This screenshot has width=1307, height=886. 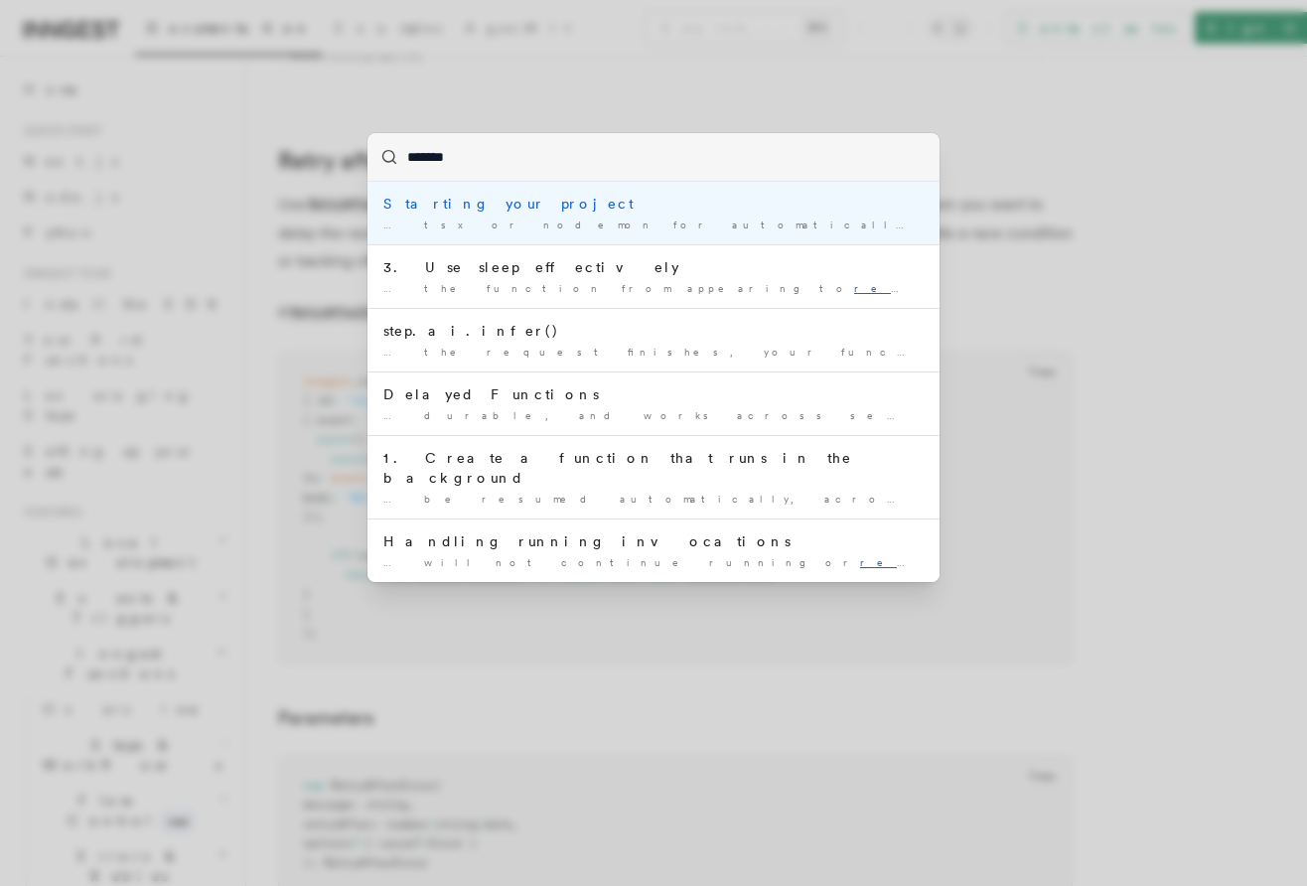 What do you see at coordinates (653, 352) in the screenshot?
I see `div: … the request finishes, your function s with the inference result …` at bounding box center [653, 352].